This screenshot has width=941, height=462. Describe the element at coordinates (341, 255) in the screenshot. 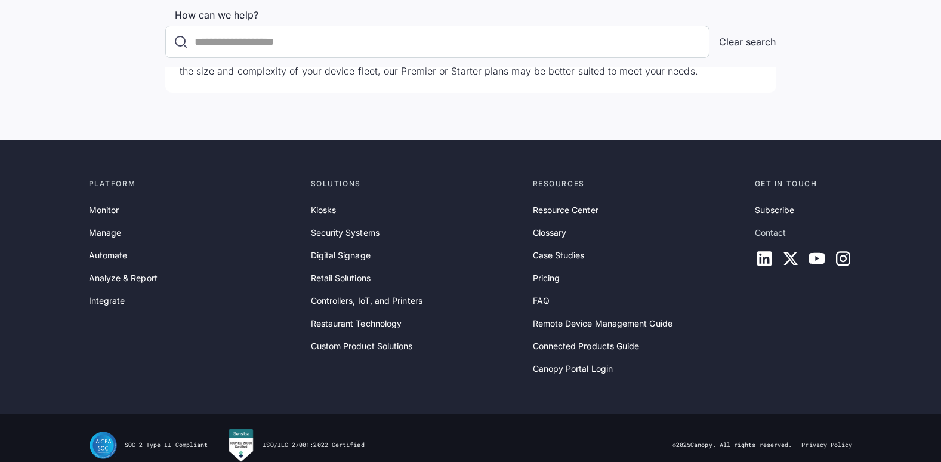

I see `a: Digital Signage` at that location.